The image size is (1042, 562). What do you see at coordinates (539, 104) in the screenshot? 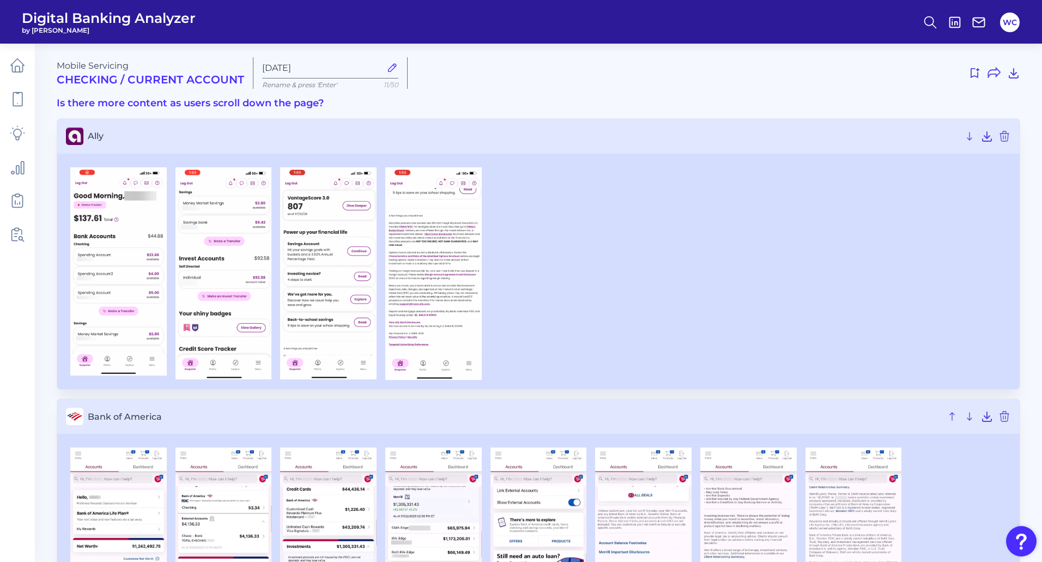
I see `h3: Is there more content as users scroll down the page?` at bounding box center [539, 104].